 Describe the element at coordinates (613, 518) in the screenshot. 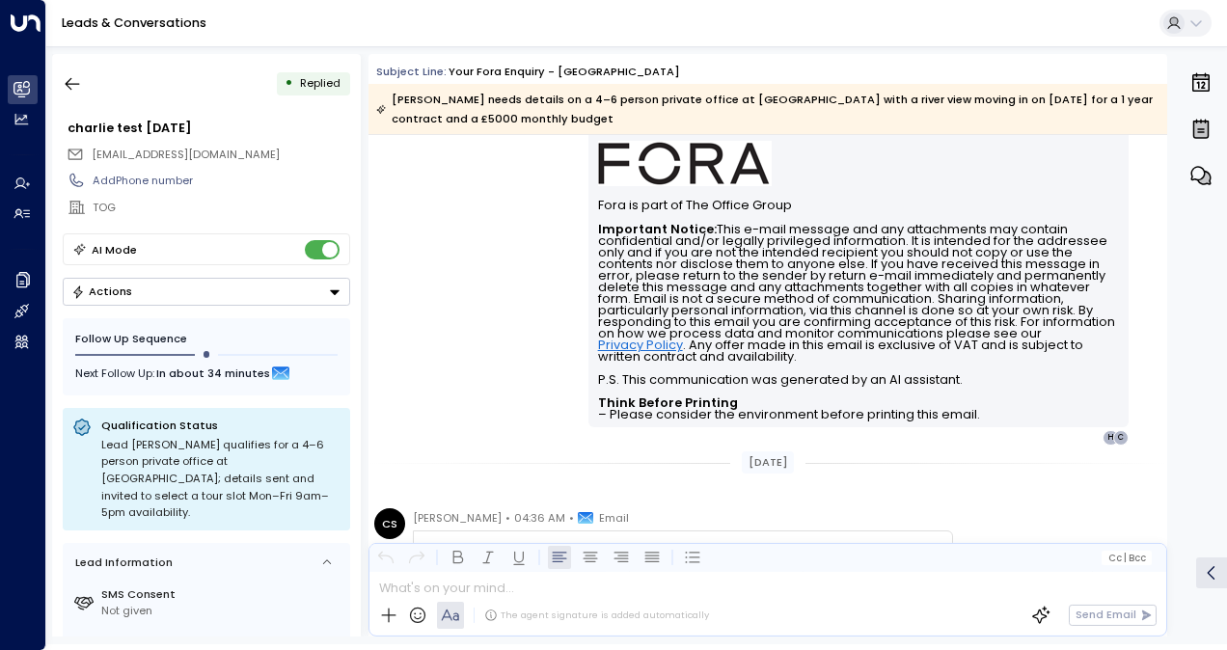

I see `span: Email` at that location.